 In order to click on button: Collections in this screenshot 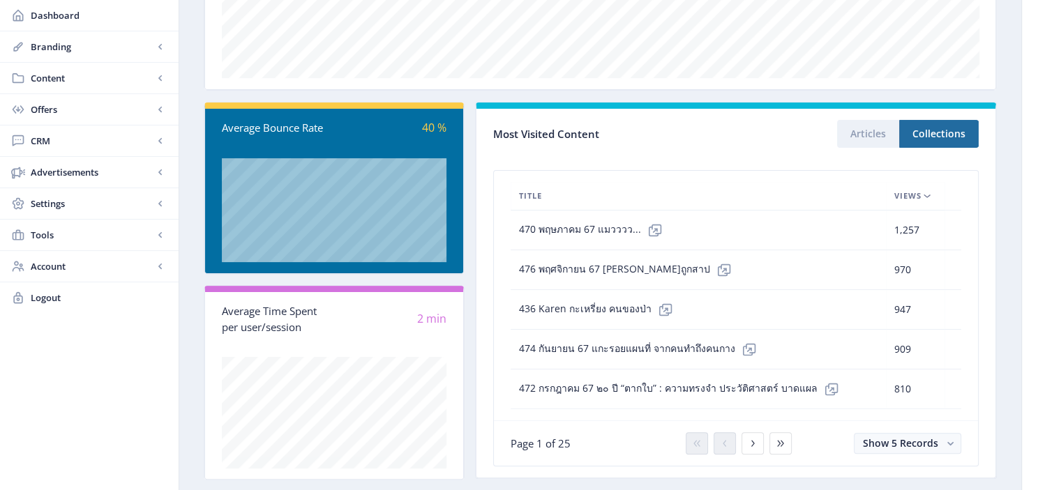, I will do `click(939, 134)`.